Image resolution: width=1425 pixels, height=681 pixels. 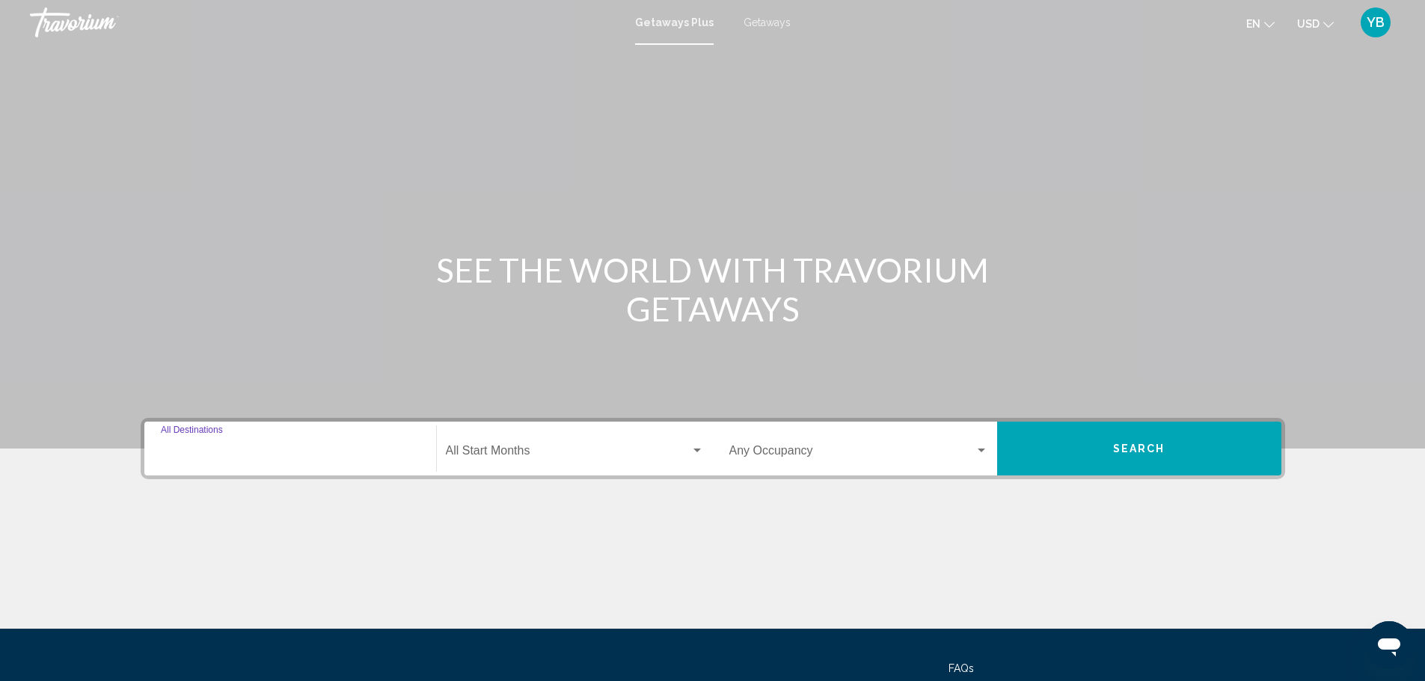 I want to click on span: YB, so click(x=1376, y=22).